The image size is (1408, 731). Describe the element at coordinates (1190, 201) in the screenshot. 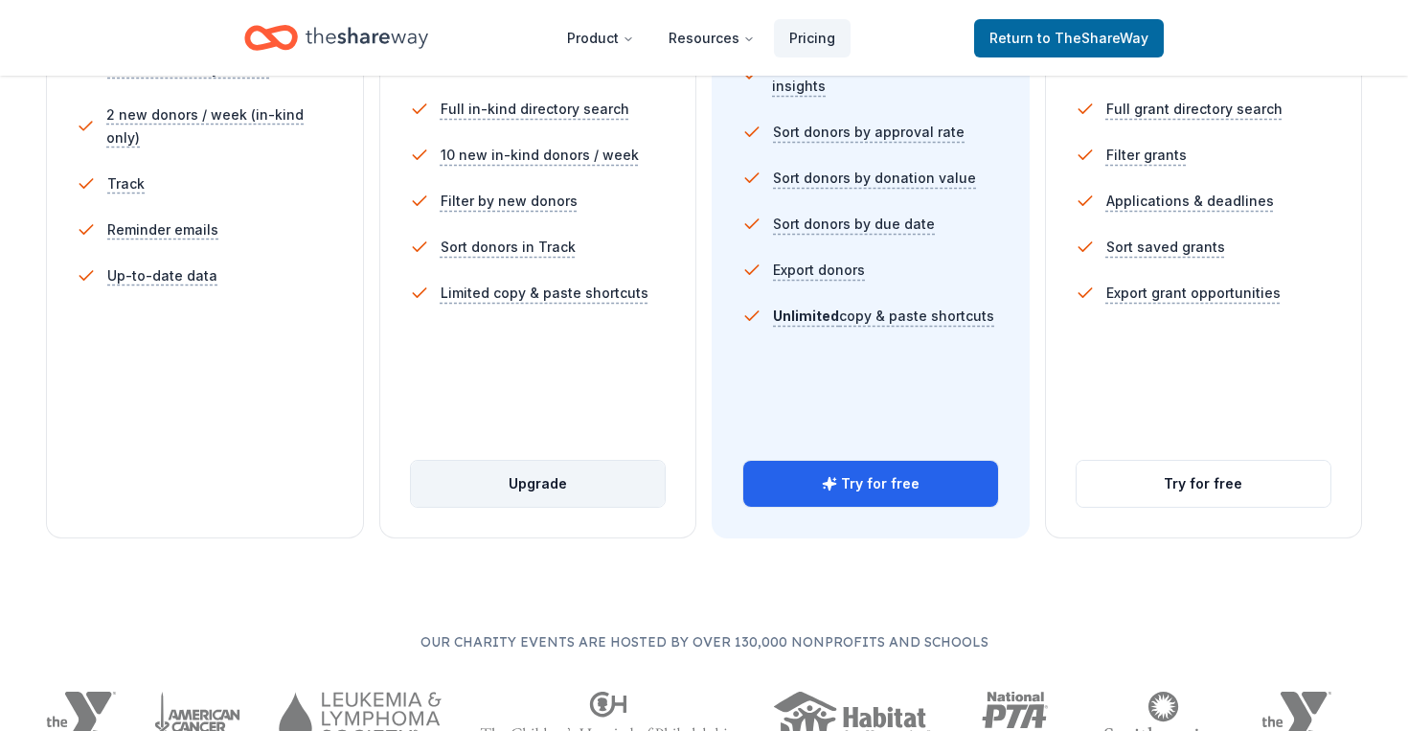

I see `span: Applications & deadlines` at that location.